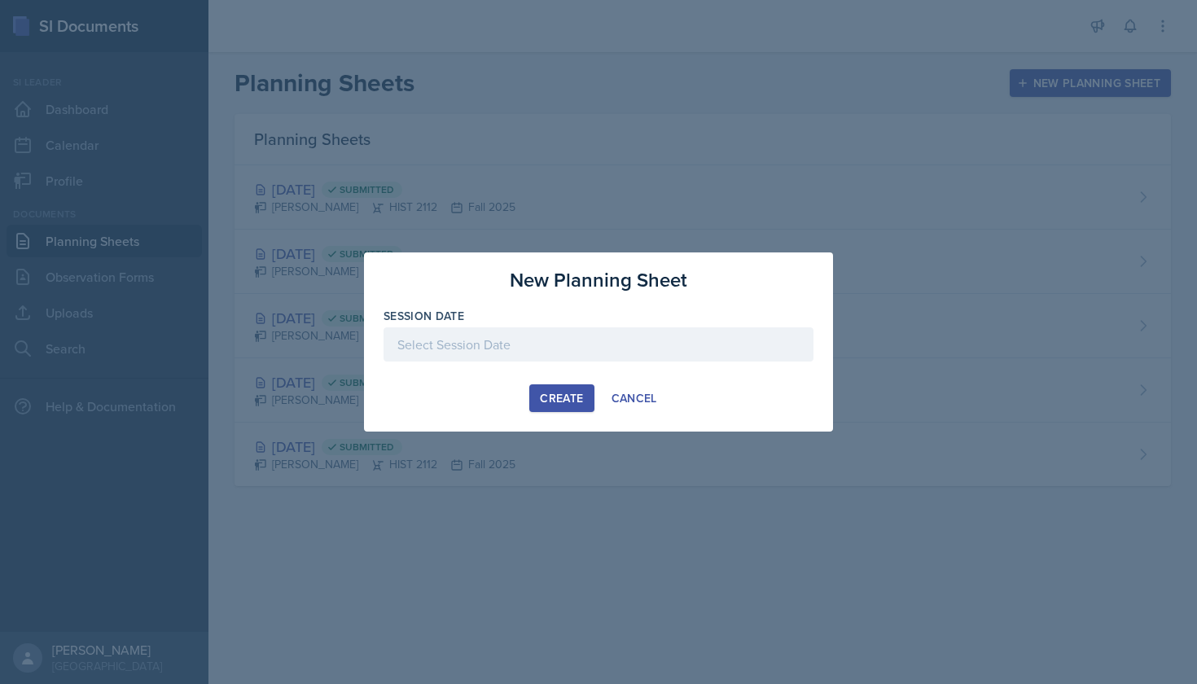  What do you see at coordinates (634, 398) in the screenshot?
I see `div: Cancel` at bounding box center [634, 398].